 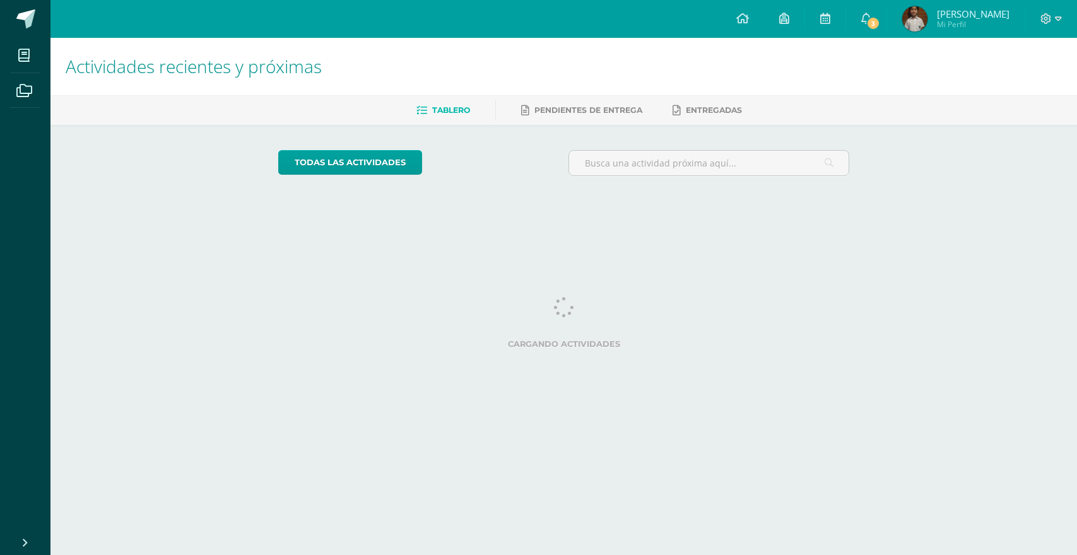 I want to click on span: Actividades recientes y próximas, so click(x=194, y=66).